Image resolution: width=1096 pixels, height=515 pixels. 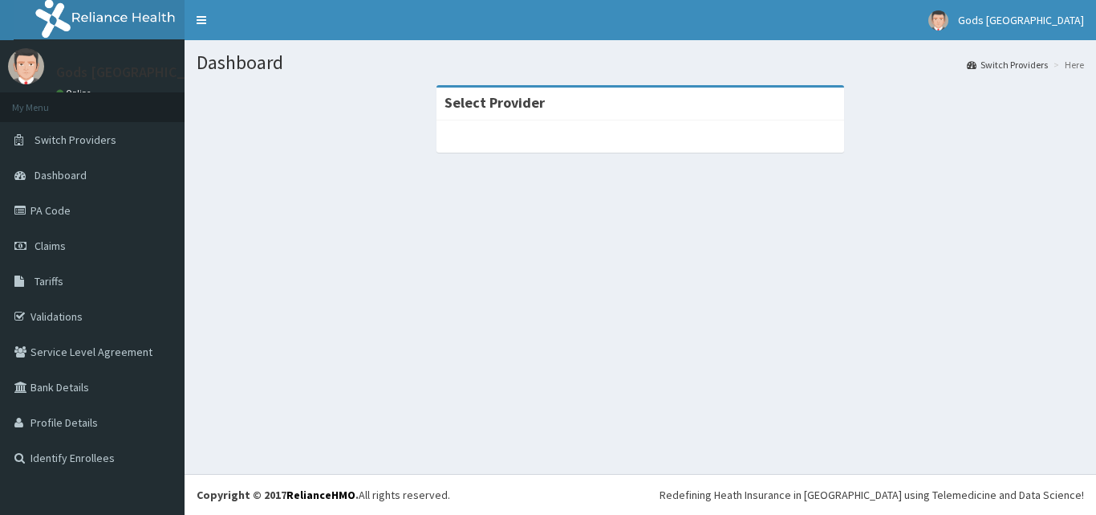 I want to click on a: RelianceHMO, so click(x=321, y=494).